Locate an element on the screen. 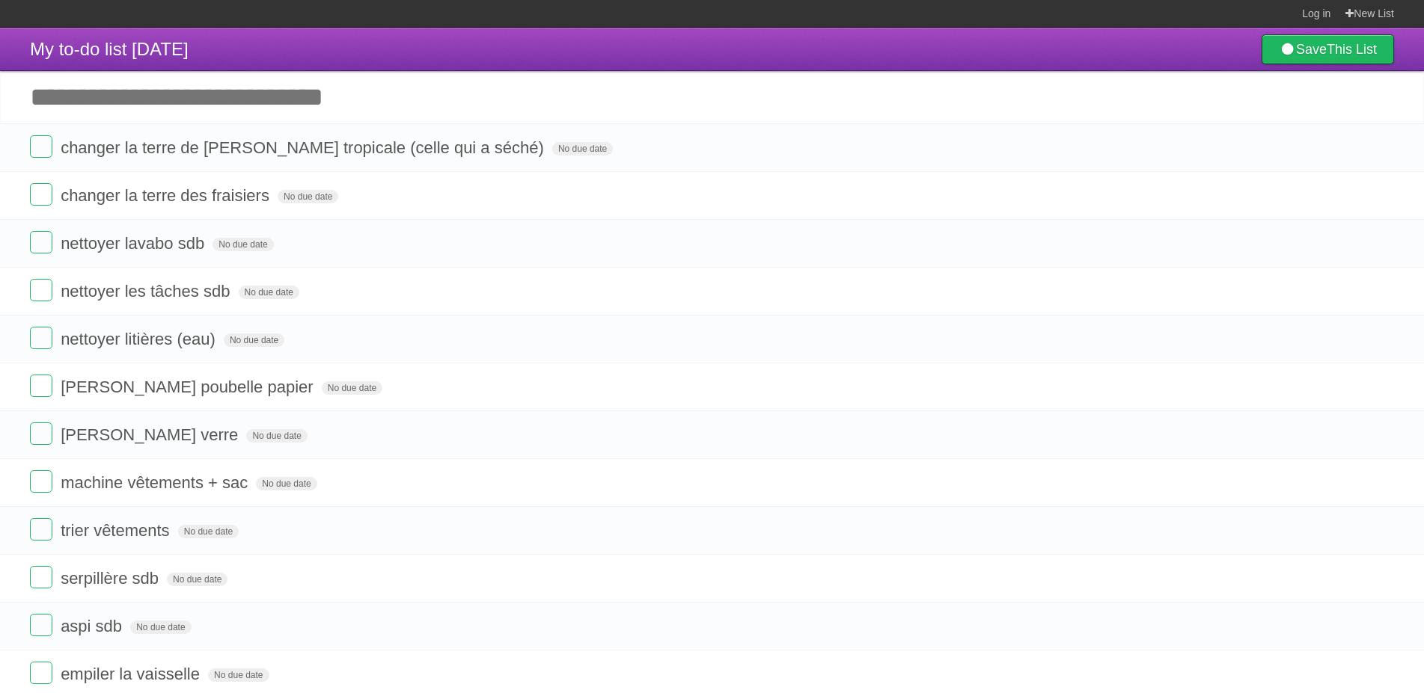 Image resolution: width=1424 pixels, height=693 pixels. span: empiler la vaisselle is located at coordinates (132, 674).